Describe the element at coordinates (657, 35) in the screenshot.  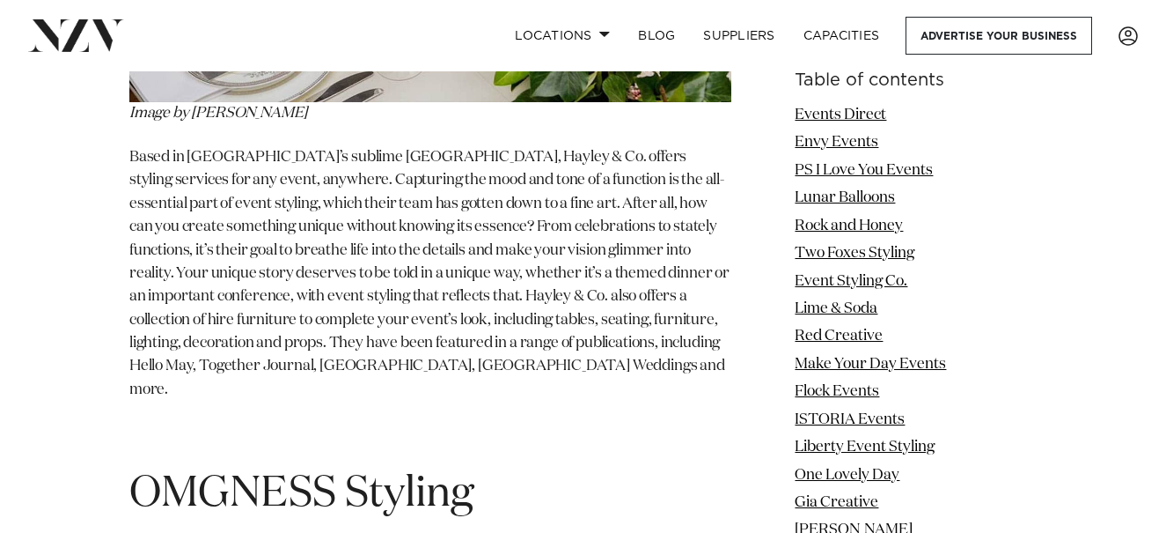
I see `a: BLOG` at that location.